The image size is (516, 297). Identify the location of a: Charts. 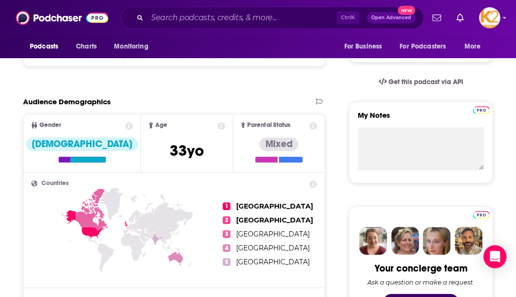
(86, 47).